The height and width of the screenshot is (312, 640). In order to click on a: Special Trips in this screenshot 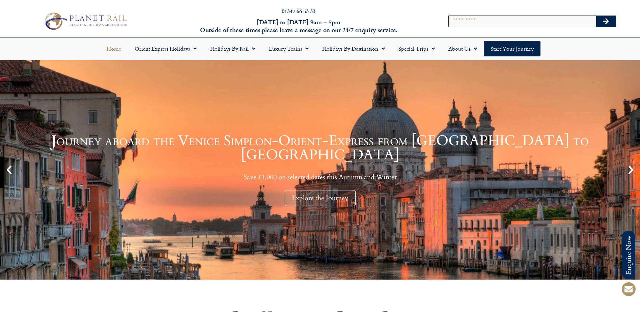, I will do `click(417, 49)`.